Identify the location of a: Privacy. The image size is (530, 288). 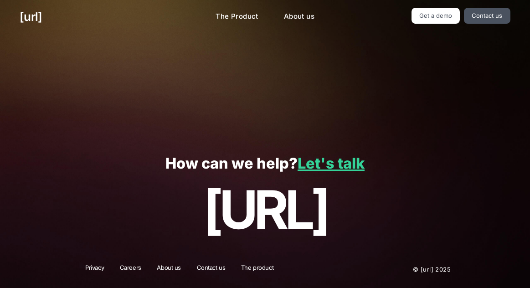
(94, 269).